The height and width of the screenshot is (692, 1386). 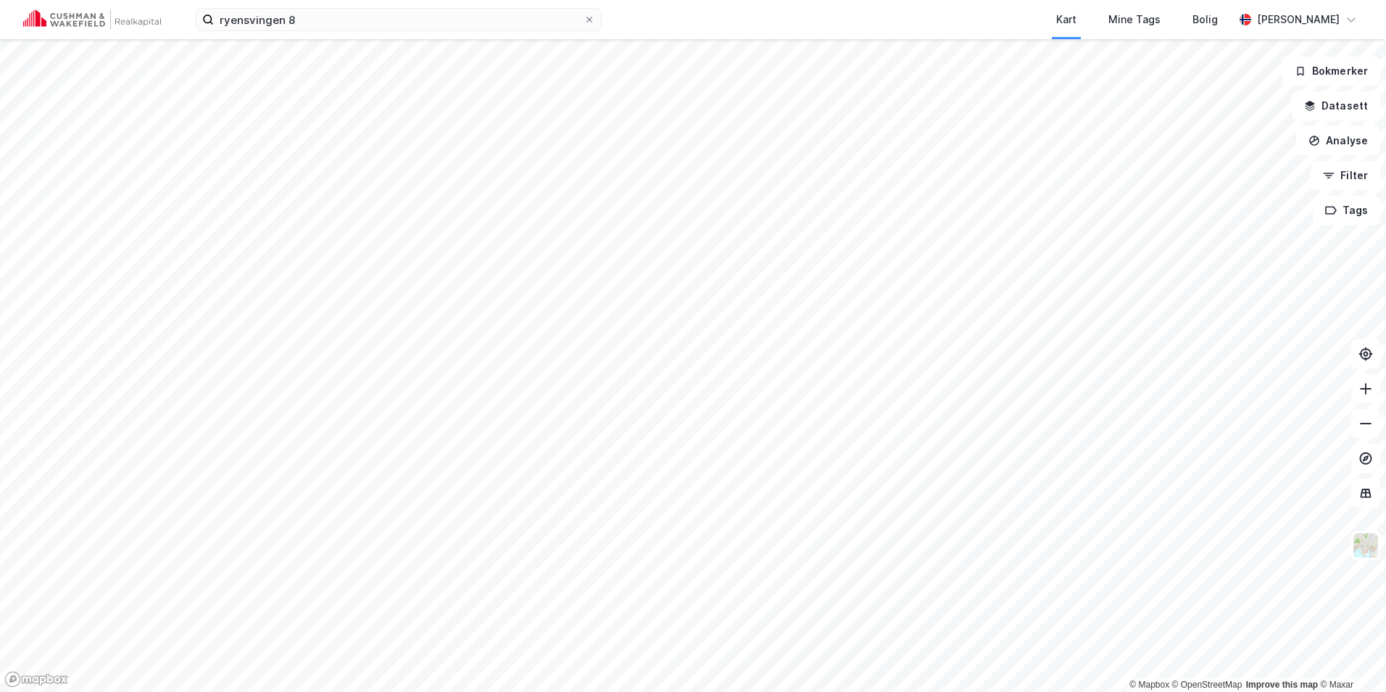 What do you see at coordinates (1282, 684) in the screenshot?
I see `a: Improve this map` at bounding box center [1282, 684].